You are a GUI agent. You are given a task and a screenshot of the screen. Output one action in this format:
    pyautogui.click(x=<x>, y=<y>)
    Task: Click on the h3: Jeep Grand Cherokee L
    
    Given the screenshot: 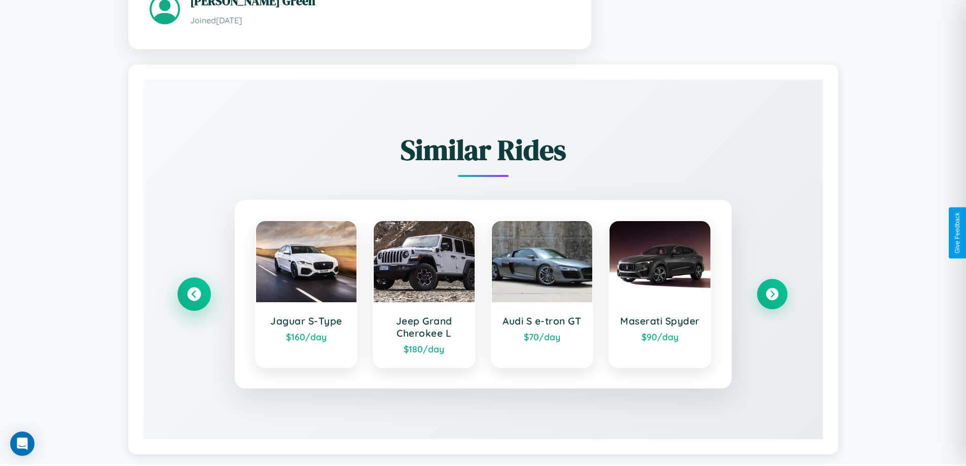 What is the action you would take?
    pyautogui.click(x=424, y=327)
    